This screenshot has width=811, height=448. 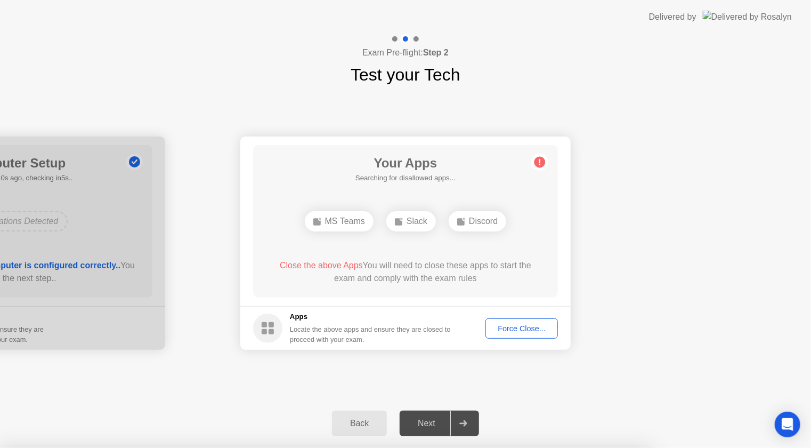 I want to click on h5: Searching for disallowed apps..., so click(x=406, y=178).